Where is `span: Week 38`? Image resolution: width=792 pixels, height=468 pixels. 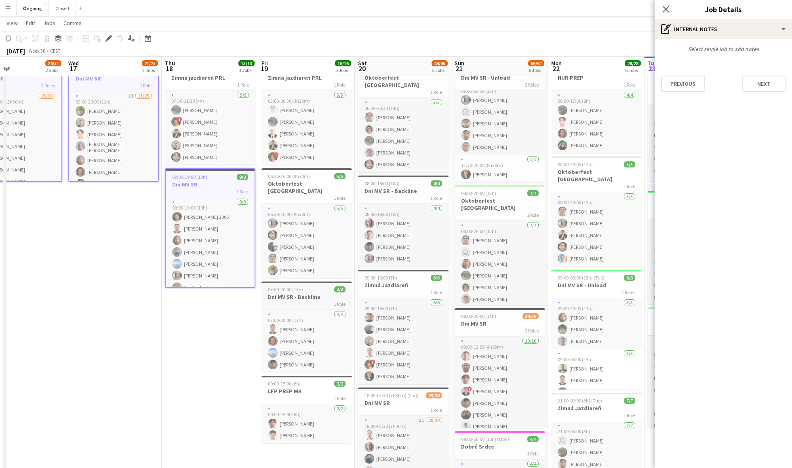 span: Week 38 is located at coordinates (37, 51).